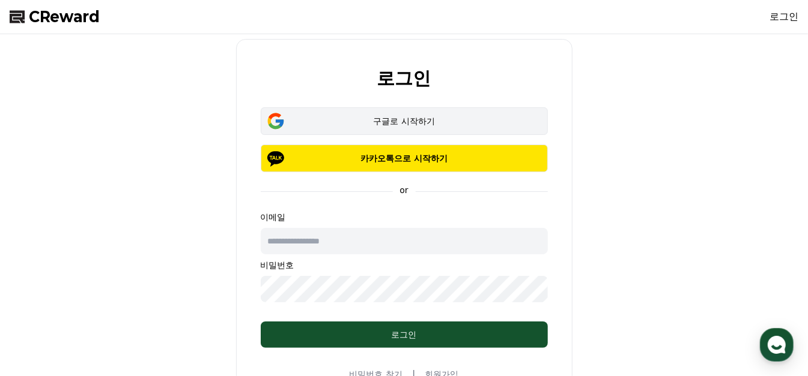 This screenshot has width=808, height=376. Describe the element at coordinates (117, 300) in the screenshot. I see `span: 대화` at that location.